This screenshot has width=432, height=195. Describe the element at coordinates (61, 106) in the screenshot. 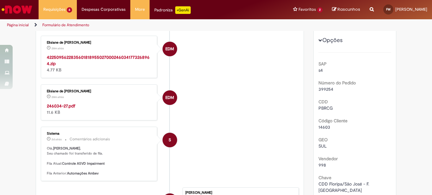

I see `strong: 246034-27.pdf` at that location.